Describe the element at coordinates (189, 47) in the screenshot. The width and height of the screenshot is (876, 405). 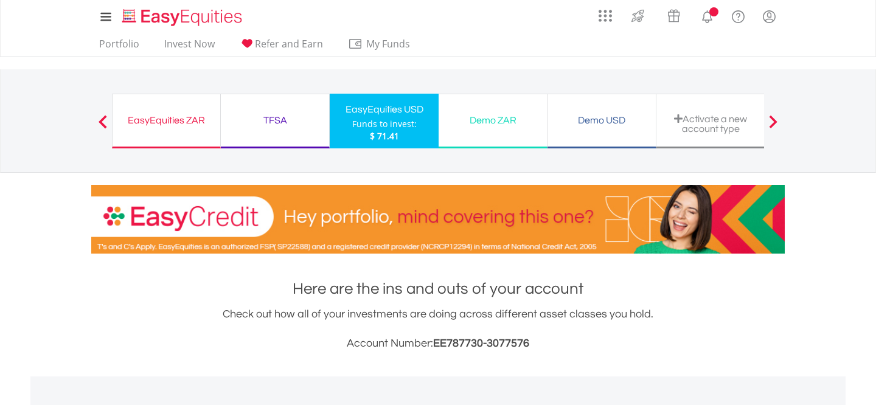
I see `a: Invest Now` at that location.